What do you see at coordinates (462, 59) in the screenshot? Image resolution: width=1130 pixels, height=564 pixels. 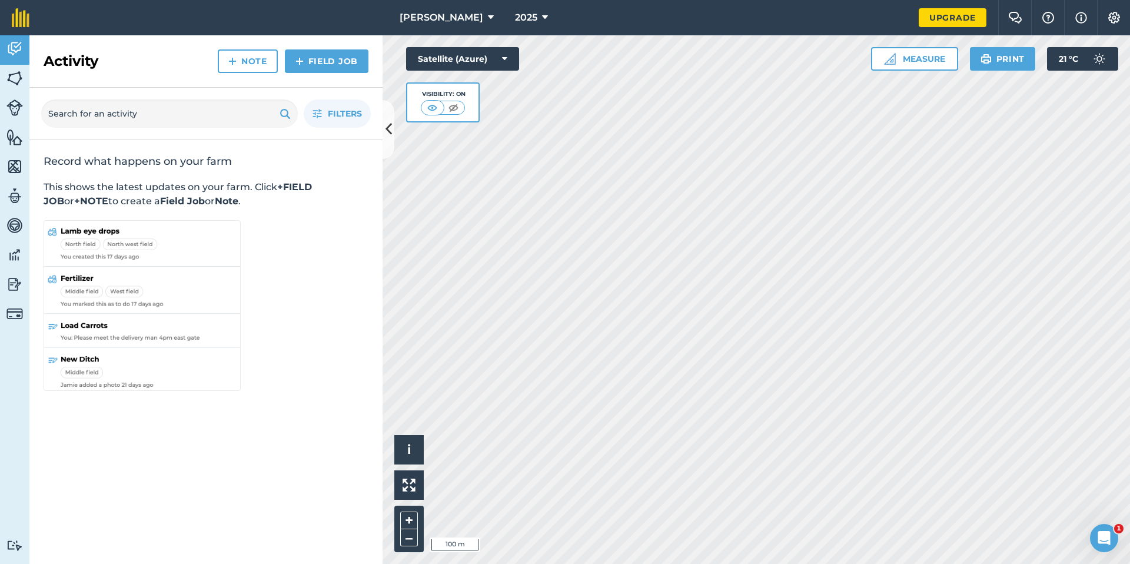 I see `button: Satellite (Azure)` at bounding box center [462, 59].